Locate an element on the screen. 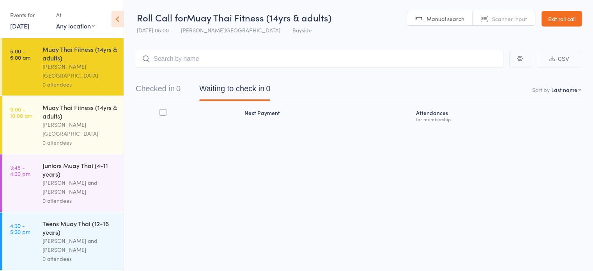  button: Checked in0 is located at coordinates (158, 90).